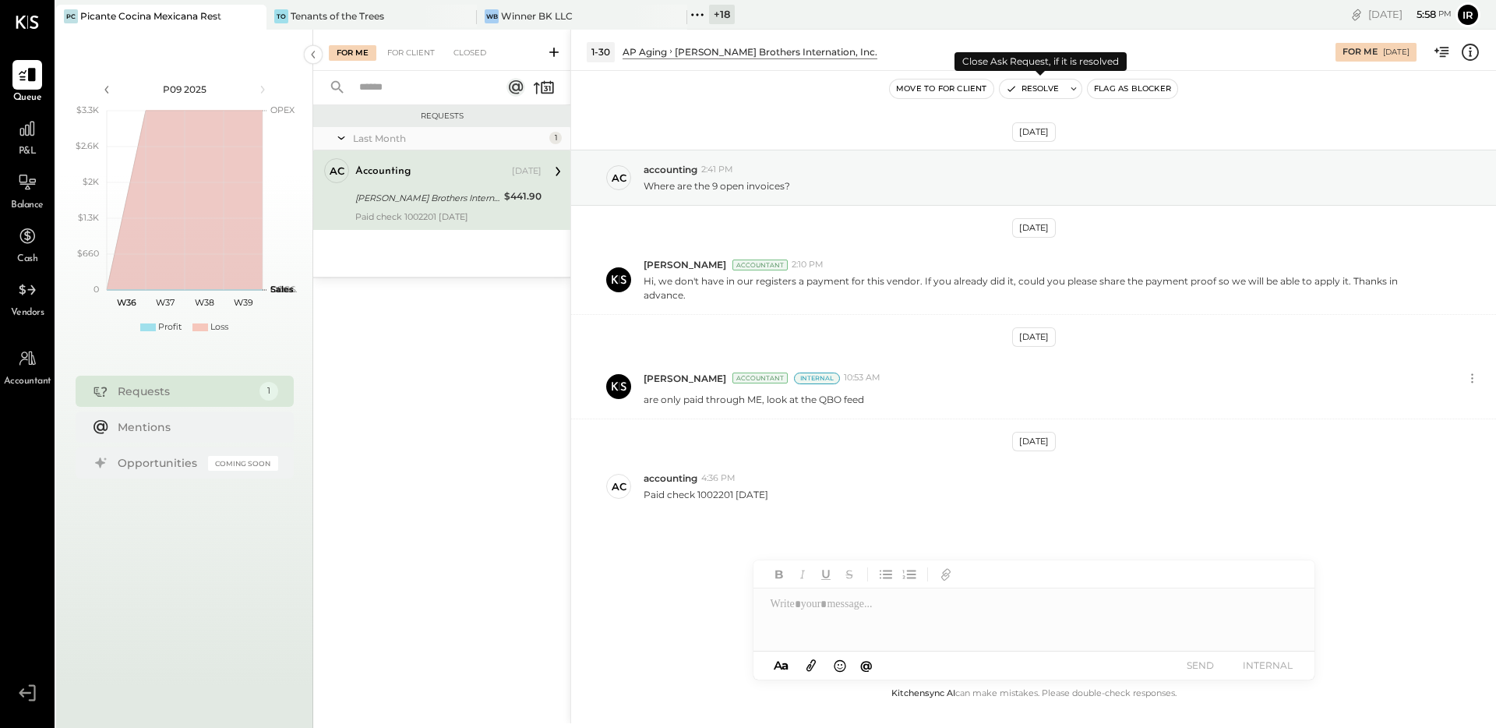 The width and height of the screenshot is (1496, 728). Describe the element at coordinates (27, 298) in the screenshot. I see `a: Vendors` at that location.